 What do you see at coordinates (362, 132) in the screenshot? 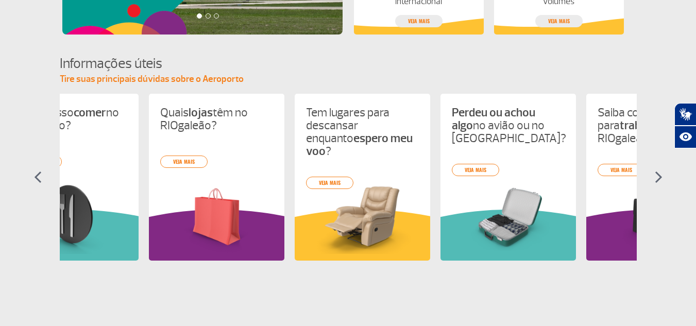
I see `p: Tem lugares para descansar enquanto ?` at bounding box center [362, 132].